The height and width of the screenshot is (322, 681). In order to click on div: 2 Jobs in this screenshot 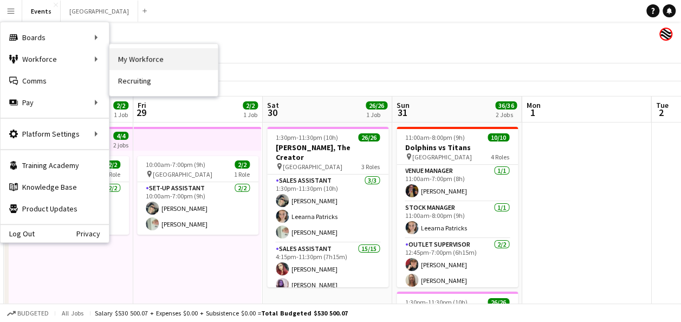, I will do `click(506, 114)`.